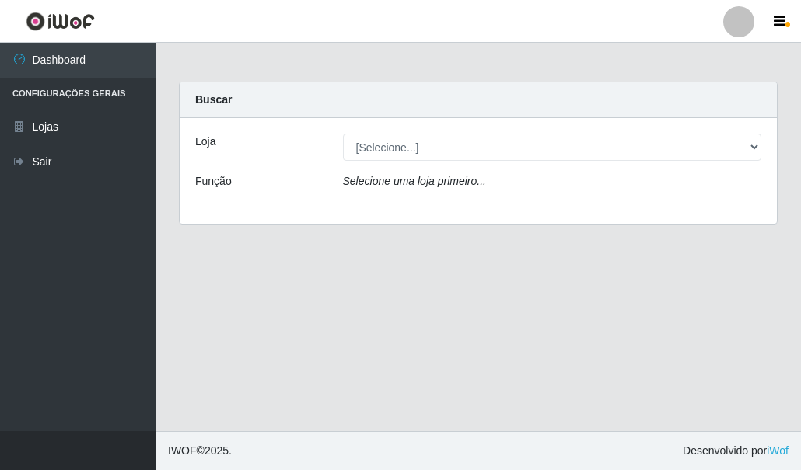  I want to click on span: Desenvolvido por, so click(735, 451).